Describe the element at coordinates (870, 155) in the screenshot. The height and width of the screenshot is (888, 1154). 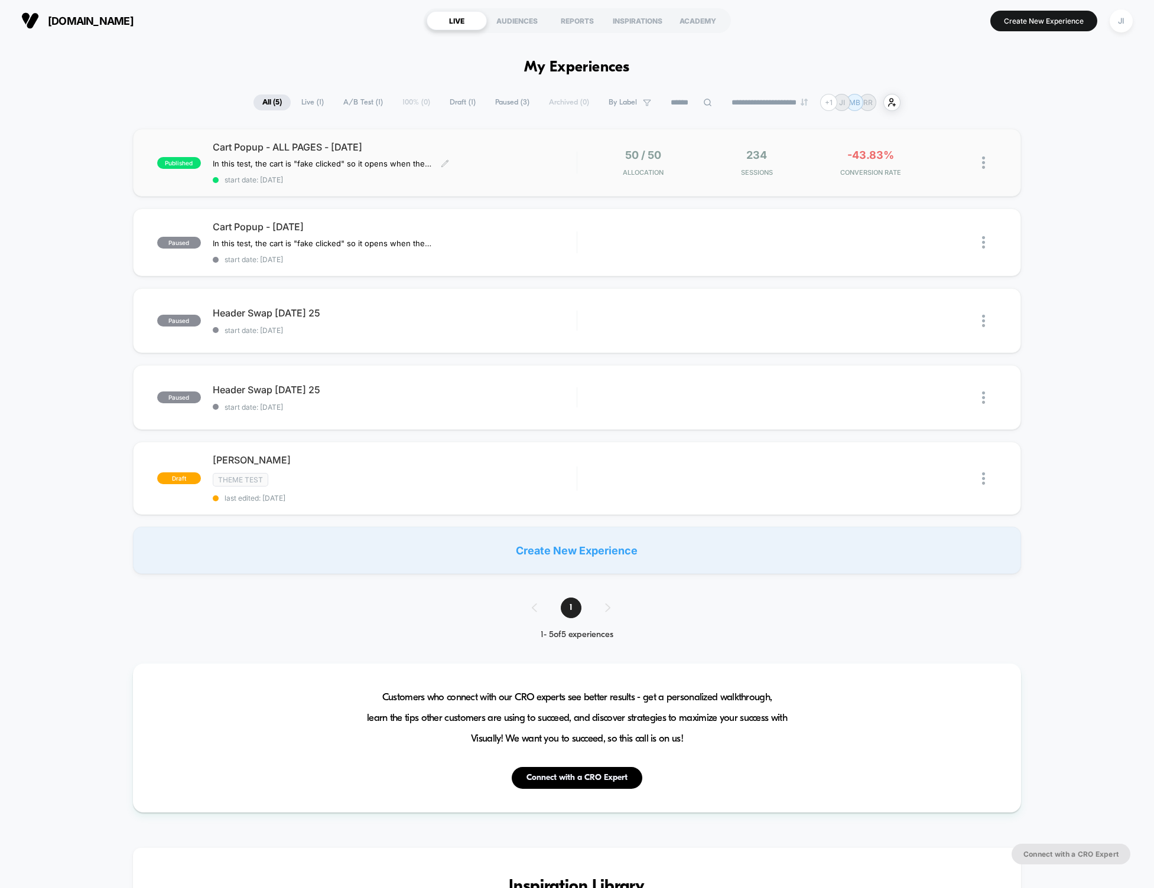
I see `span: -43.83%` at that location.